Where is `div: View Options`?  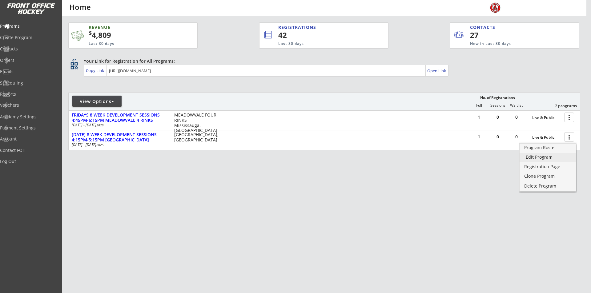 div: View Options is located at coordinates (97, 102).